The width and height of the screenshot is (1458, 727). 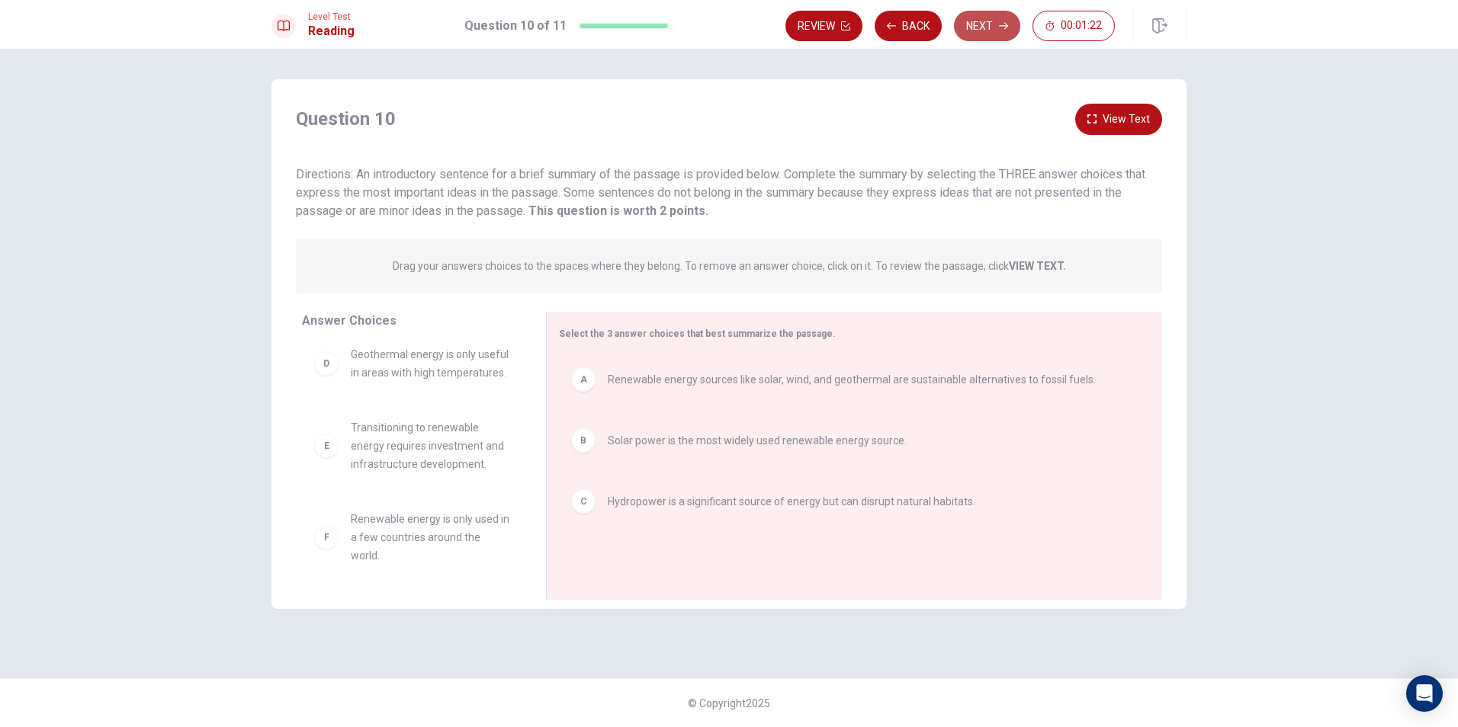 I want to click on button: View Text, so click(x=1118, y=119).